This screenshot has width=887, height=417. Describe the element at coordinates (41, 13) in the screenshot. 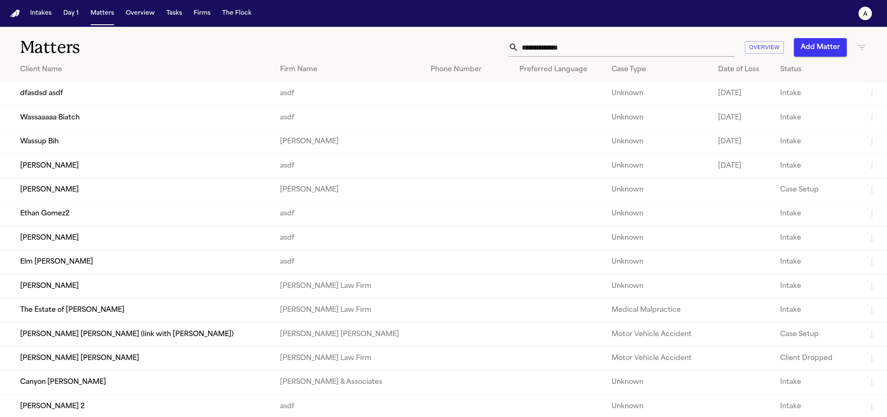

I see `a: Intakes` at that location.